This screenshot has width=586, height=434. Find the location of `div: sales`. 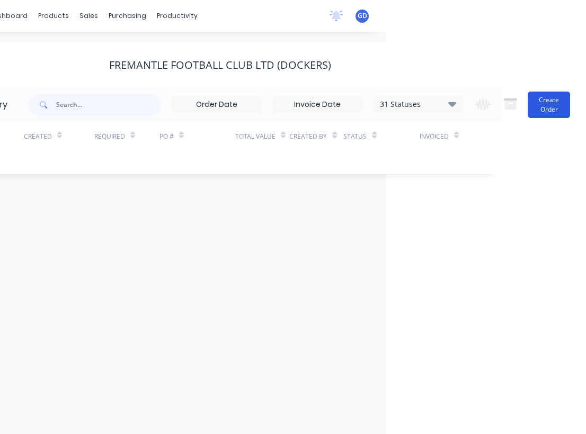

div: sales is located at coordinates (88, 16).